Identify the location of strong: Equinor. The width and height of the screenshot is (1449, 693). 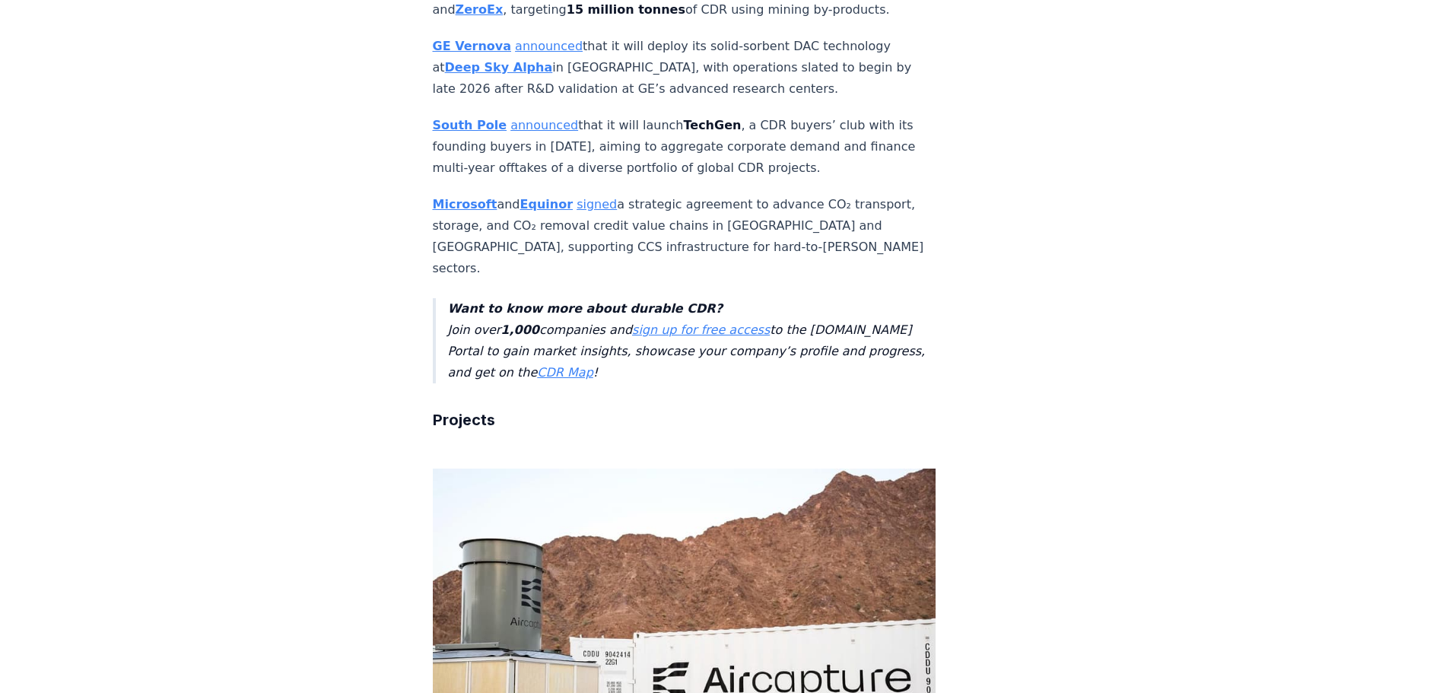
(547, 204).